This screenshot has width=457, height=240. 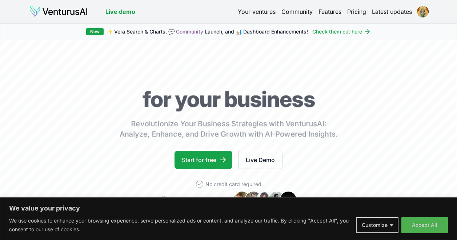 I want to click on img: Avatar 3, so click(x=265, y=199).